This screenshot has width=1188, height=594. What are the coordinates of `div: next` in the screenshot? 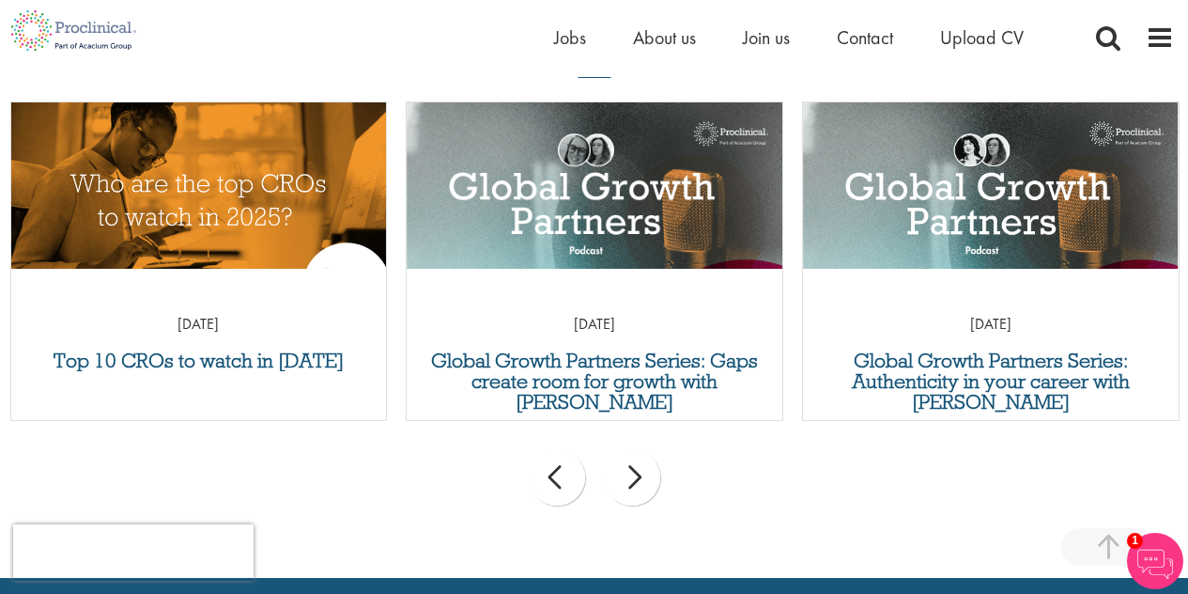 It's located at (632, 477).